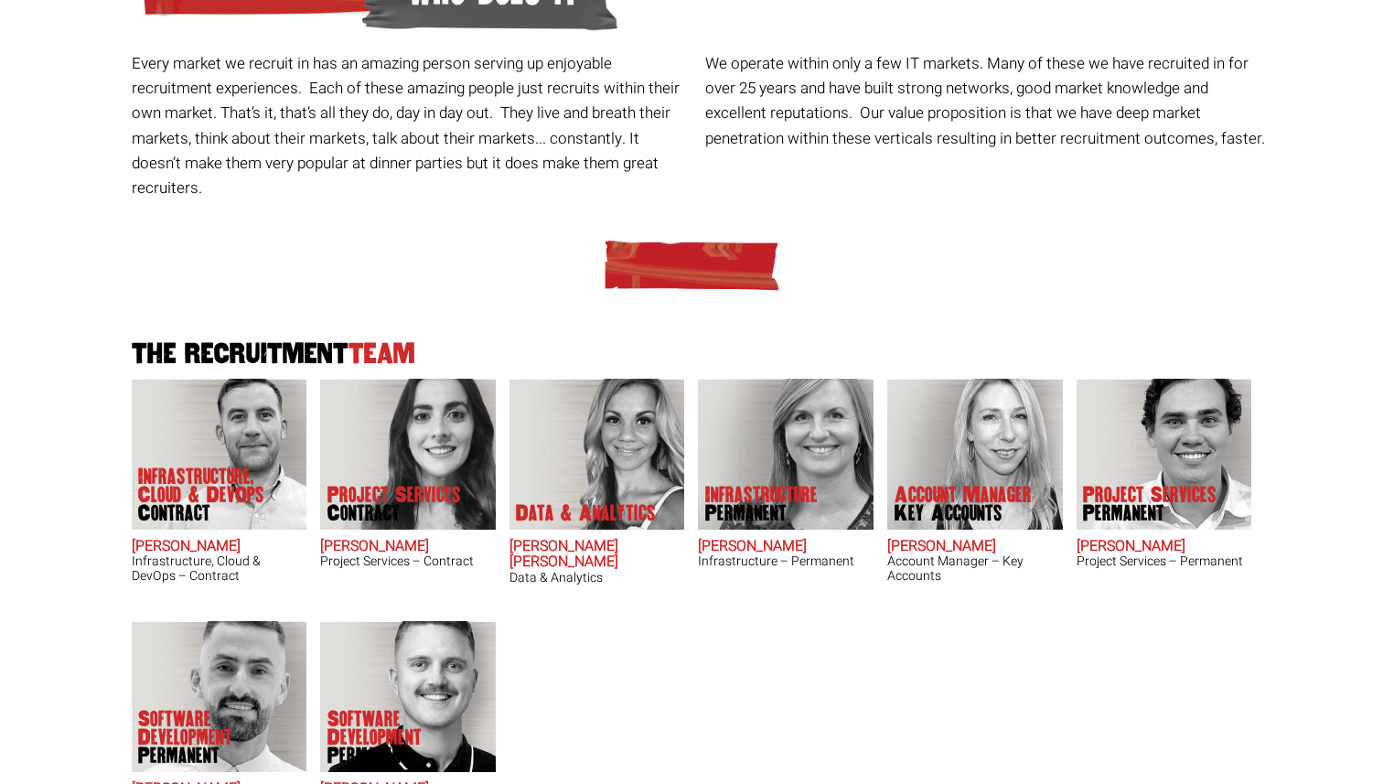  What do you see at coordinates (219, 454) in the screenshot?
I see `img: Adam Eshet does Infrastructure, Cloud & DevOps Contract` at bounding box center [219, 454].